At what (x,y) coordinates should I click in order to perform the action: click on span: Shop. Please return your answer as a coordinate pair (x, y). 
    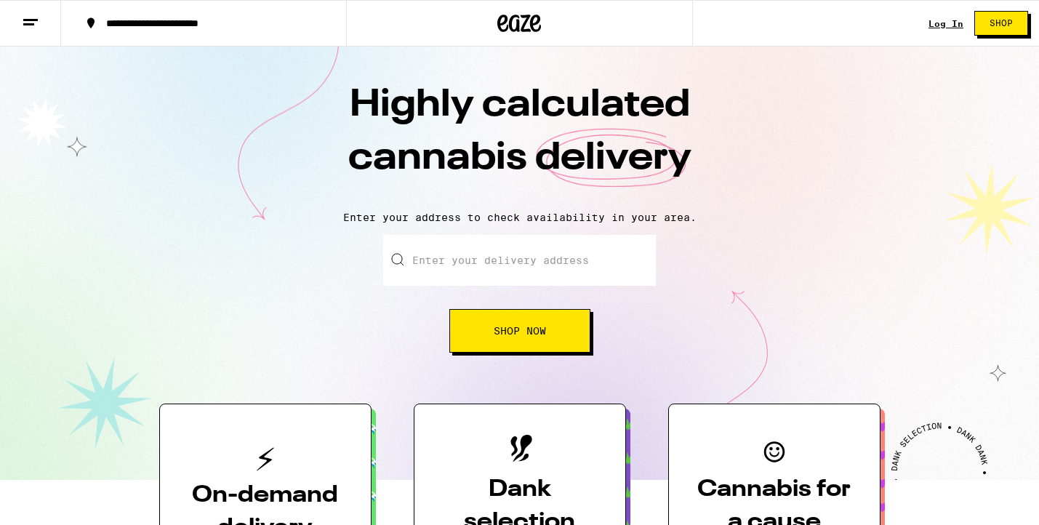
    Looking at the image, I should click on (1001, 23).